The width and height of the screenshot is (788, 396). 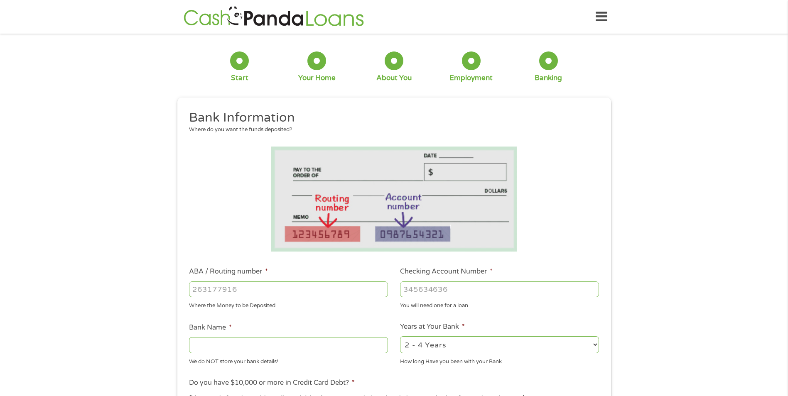 What do you see at coordinates (210, 328) in the screenshot?
I see `label: Bank Name` at bounding box center [210, 328].